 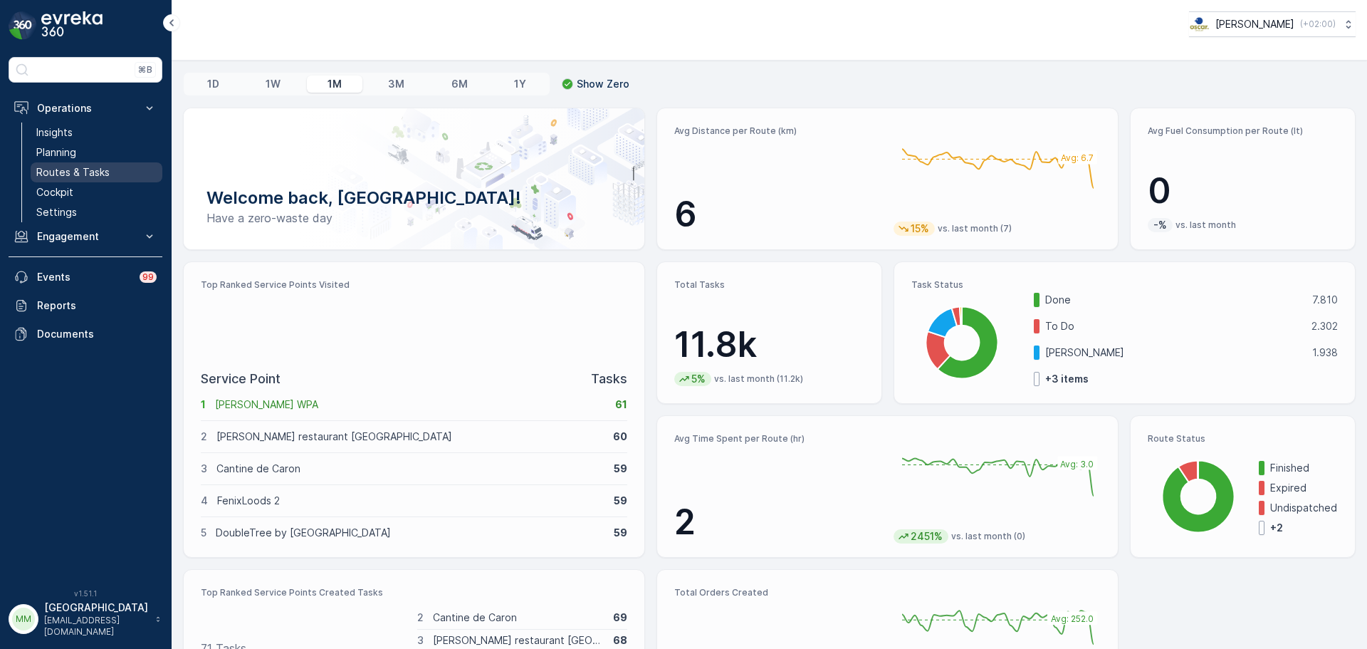 What do you see at coordinates (609, 379) in the screenshot?
I see `p: Tasks` at bounding box center [609, 379].